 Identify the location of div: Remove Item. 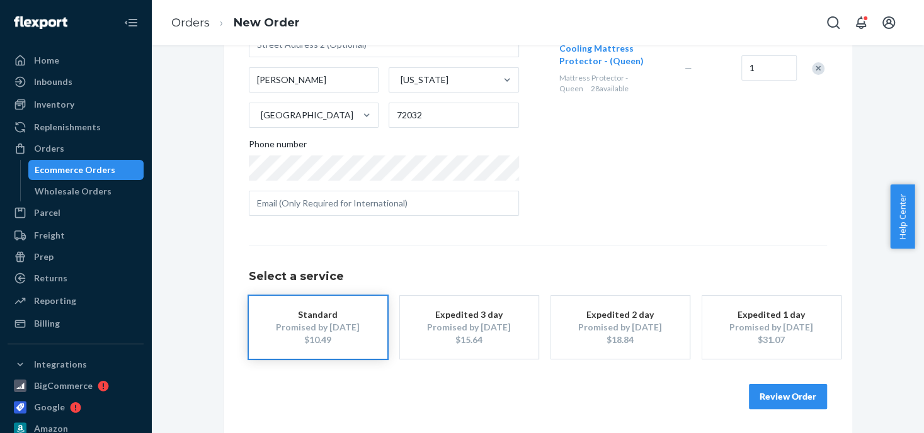
(818, 69).